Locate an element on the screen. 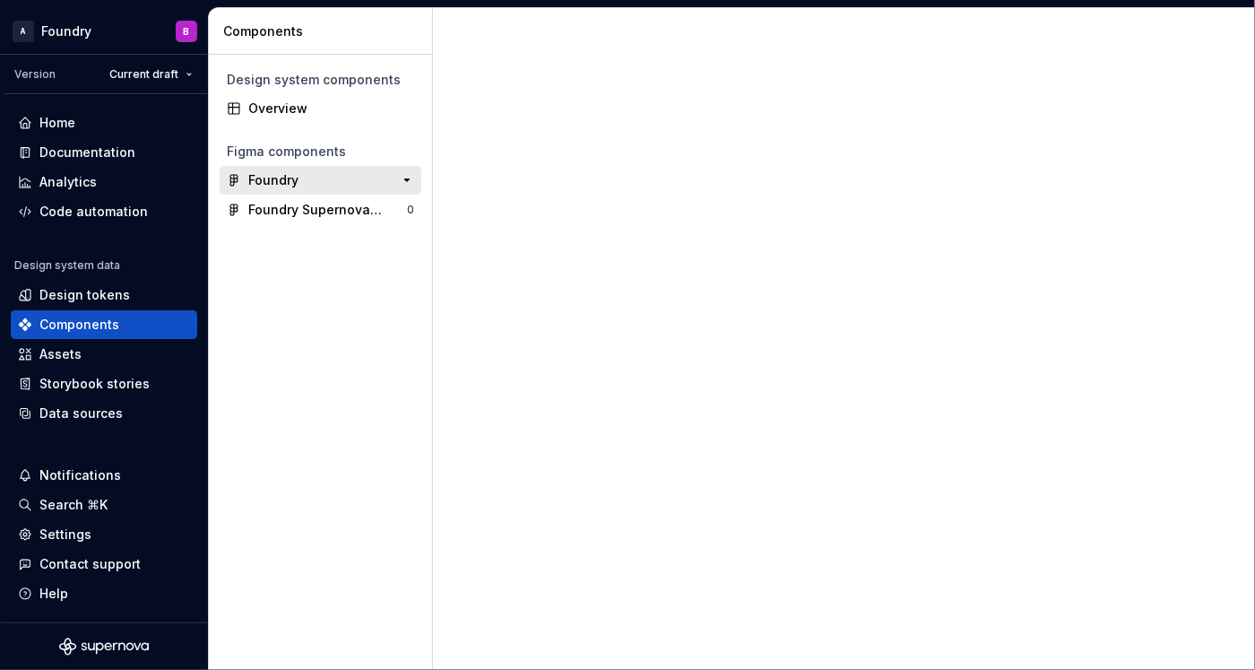  div: Assets is located at coordinates (60, 354).